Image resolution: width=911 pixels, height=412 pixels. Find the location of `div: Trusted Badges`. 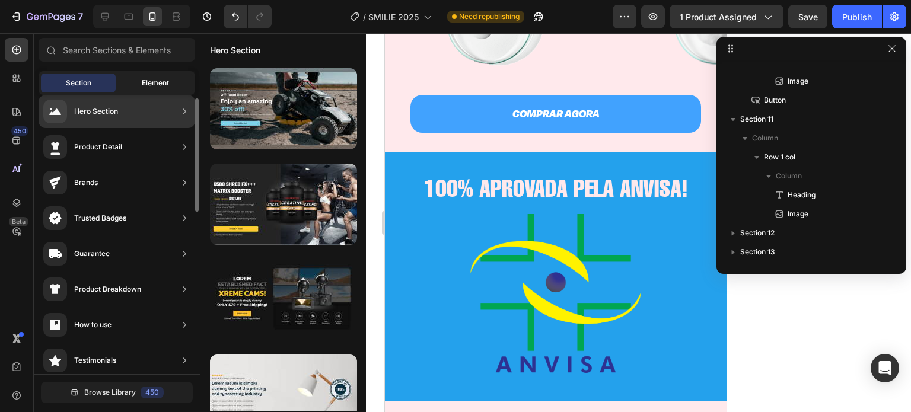

div: Trusted Badges is located at coordinates (100, 218).